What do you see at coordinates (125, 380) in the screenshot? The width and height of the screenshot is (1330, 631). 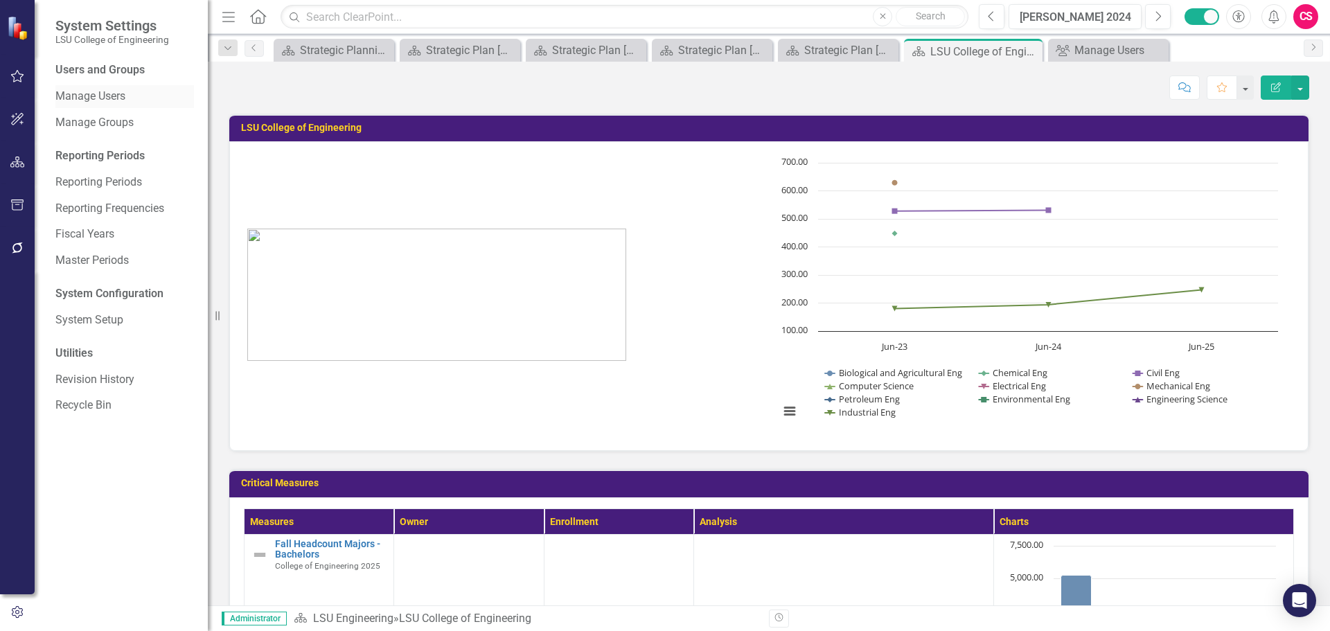 I see `a: Revision History` at bounding box center [125, 380].